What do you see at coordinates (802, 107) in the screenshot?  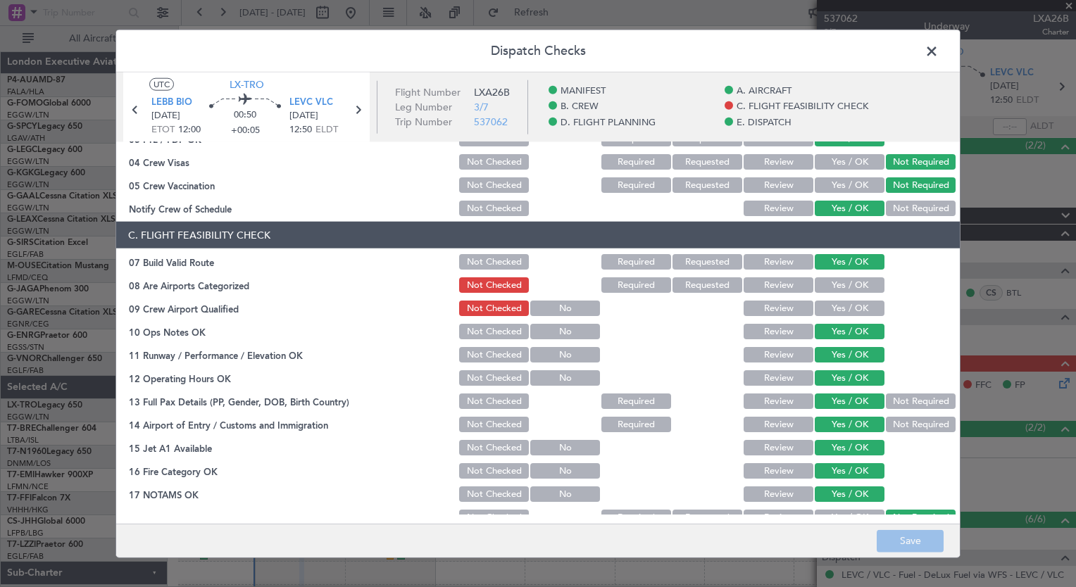 I see `span: C. FLIGHT FEASIBILITY CHECK` at bounding box center [802, 107].